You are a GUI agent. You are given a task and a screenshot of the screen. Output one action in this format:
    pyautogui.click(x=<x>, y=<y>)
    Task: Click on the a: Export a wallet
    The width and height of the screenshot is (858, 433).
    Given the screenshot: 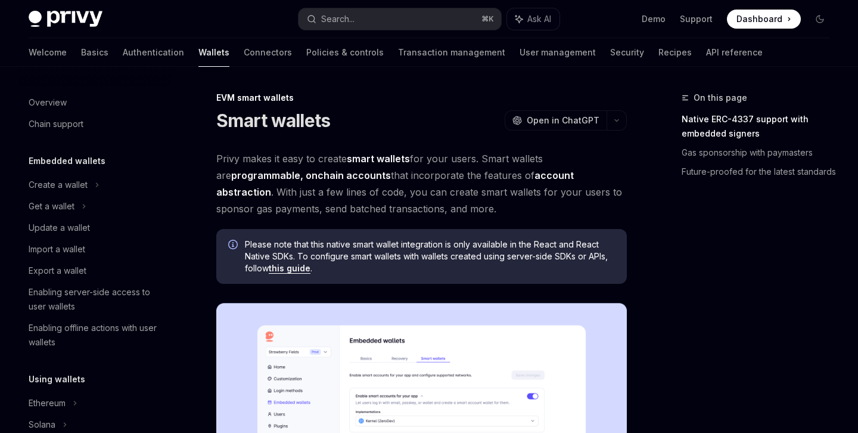 What is the action you would take?
    pyautogui.click(x=95, y=271)
    